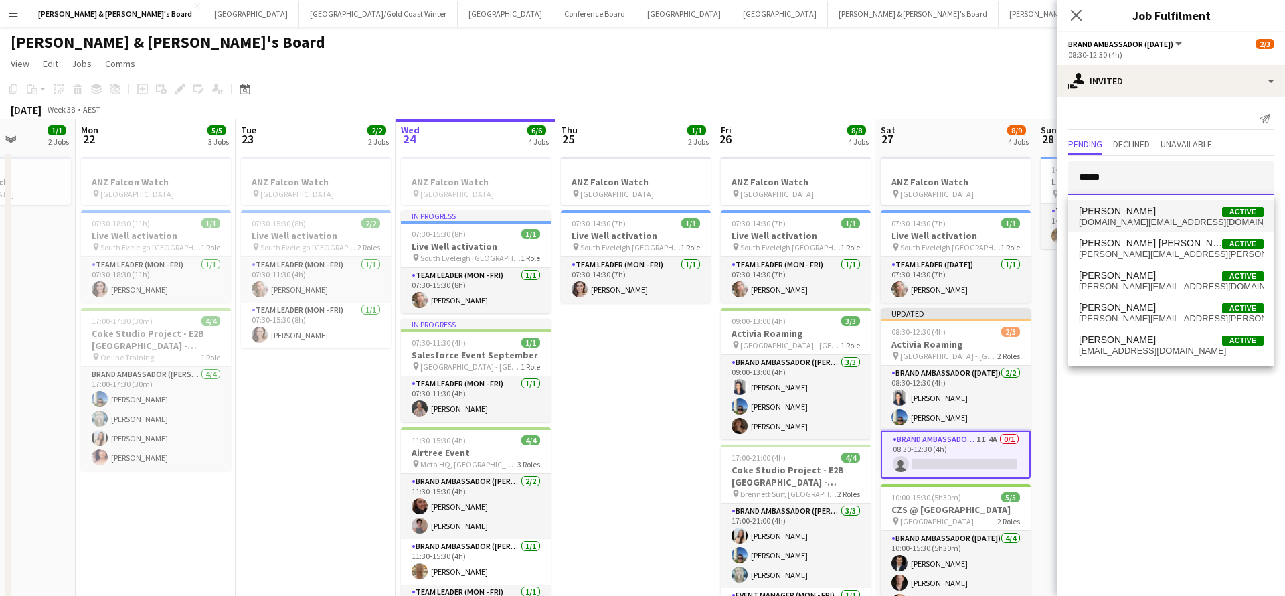 The width and height of the screenshot is (1285, 596). Describe the element at coordinates (476, 355) in the screenshot. I see `h3: Salesforce Event September` at that location.